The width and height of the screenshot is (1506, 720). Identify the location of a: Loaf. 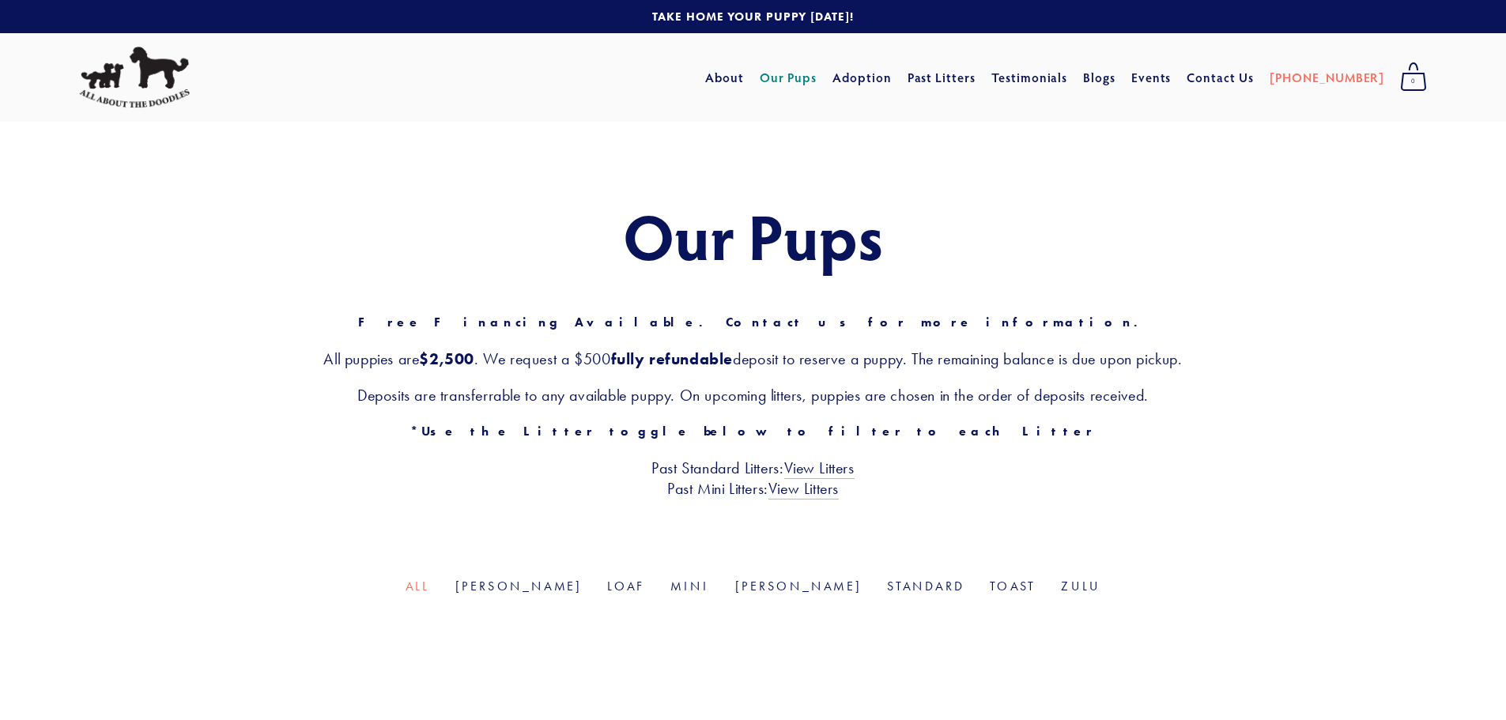
(626, 586).